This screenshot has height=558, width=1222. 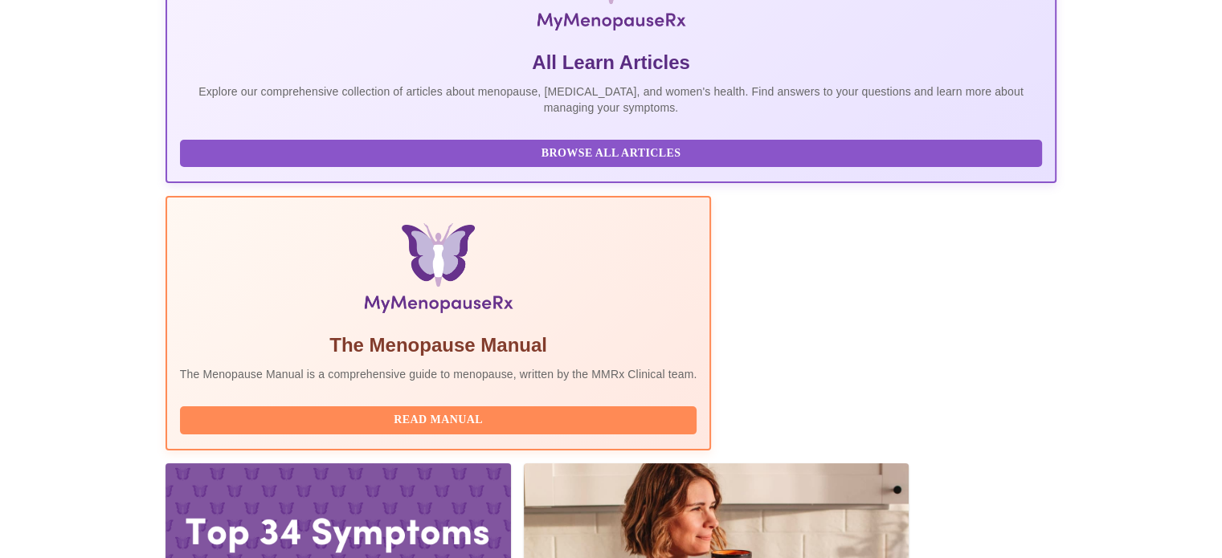 What do you see at coordinates (611, 63) in the screenshot?
I see `h5: All Learn Articles` at bounding box center [611, 63].